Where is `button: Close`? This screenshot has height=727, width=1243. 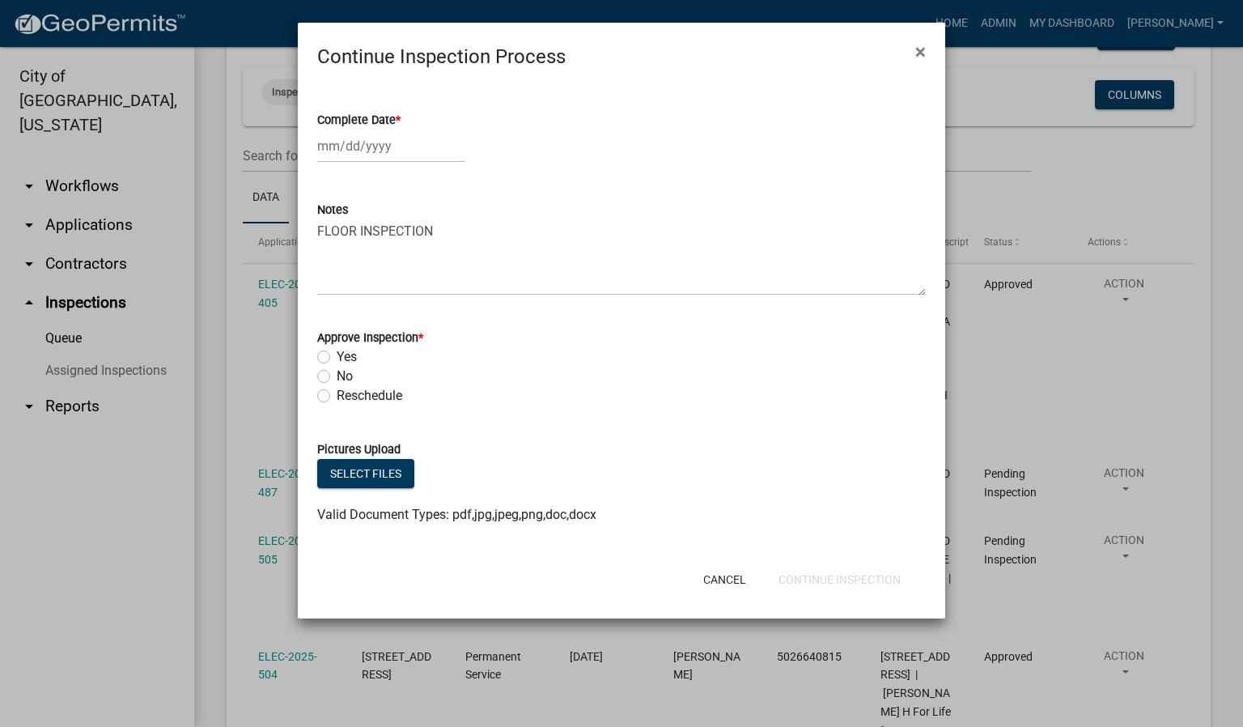 button: Close is located at coordinates (920, 52).